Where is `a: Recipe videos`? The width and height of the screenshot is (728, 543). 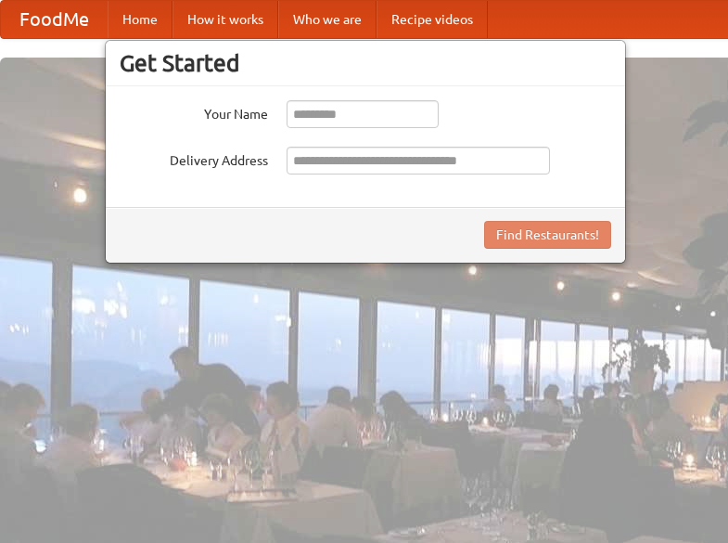
a: Recipe videos is located at coordinates (432, 19).